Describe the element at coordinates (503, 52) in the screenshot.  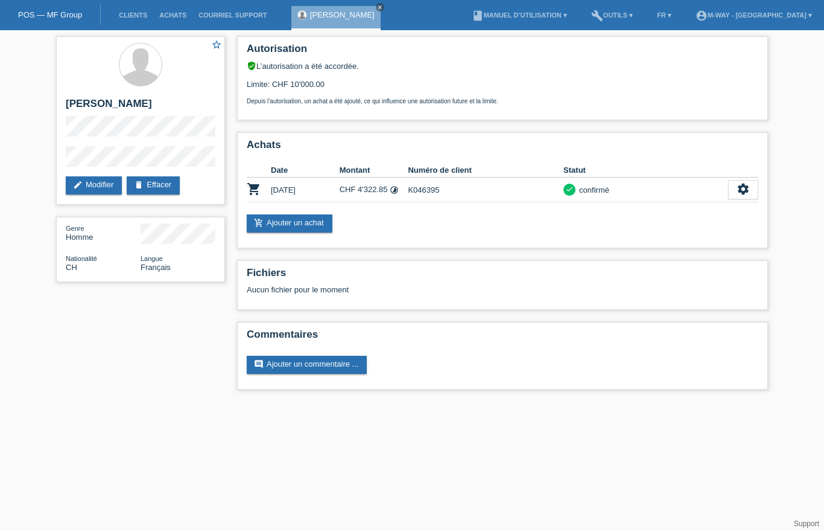
I see `h2: Autorisation` at that location.